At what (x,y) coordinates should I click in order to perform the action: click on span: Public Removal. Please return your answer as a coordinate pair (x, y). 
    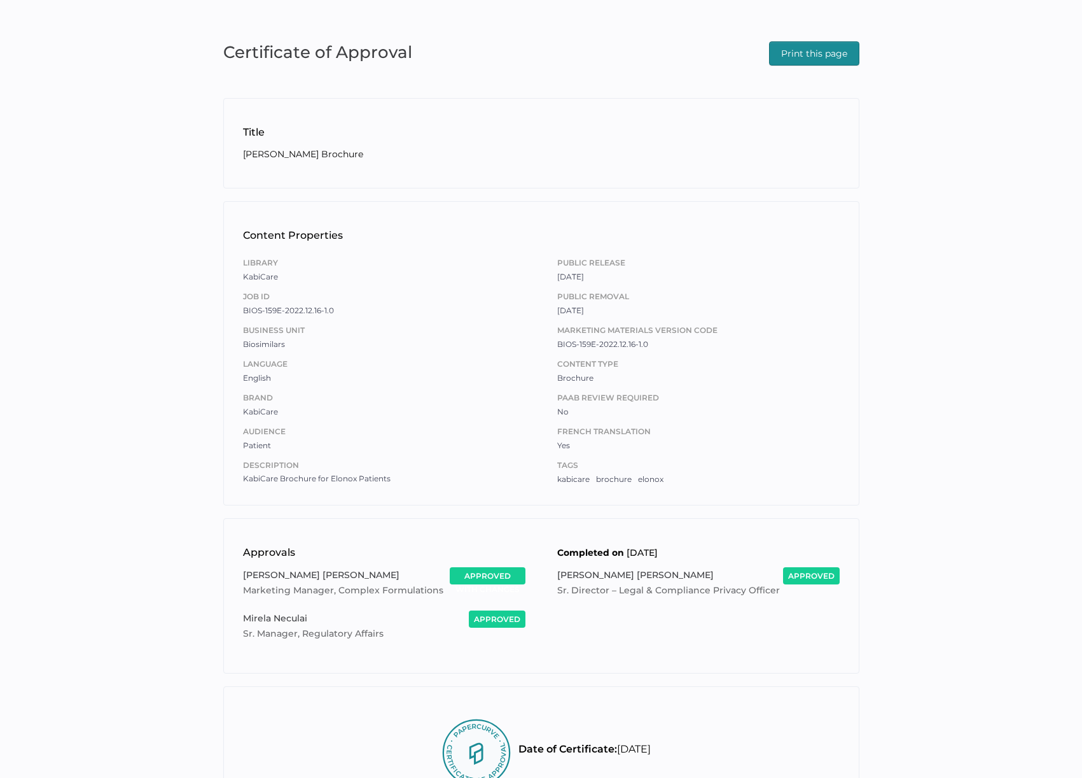
    Looking at the image, I should click on (699, 297).